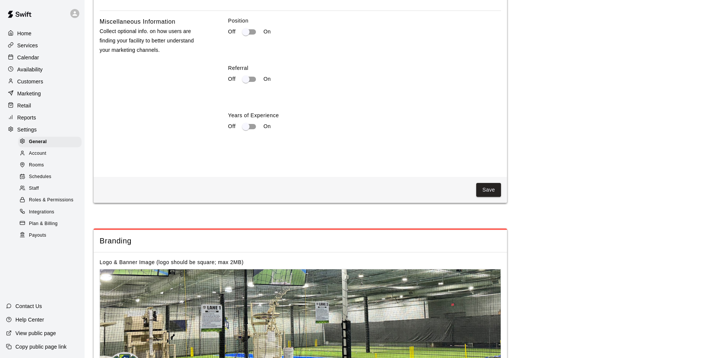 The height and width of the screenshot is (358, 716). Describe the element at coordinates (50, 200) in the screenshot. I see `div: Roles & Permissions` at that location.